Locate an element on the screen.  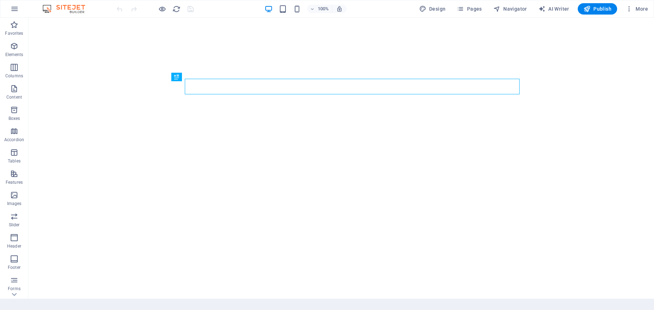
p: Content is located at coordinates (14, 97).